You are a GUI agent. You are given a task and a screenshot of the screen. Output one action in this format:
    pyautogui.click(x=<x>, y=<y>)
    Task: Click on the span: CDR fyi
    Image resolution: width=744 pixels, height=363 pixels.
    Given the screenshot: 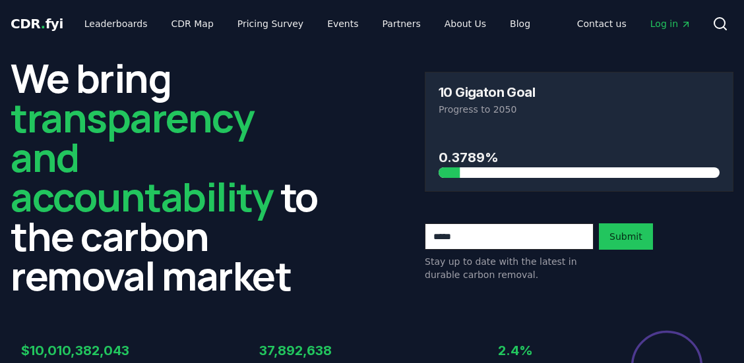 What is the action you would take?
    pyautogui.click(x=37, y=24)
    